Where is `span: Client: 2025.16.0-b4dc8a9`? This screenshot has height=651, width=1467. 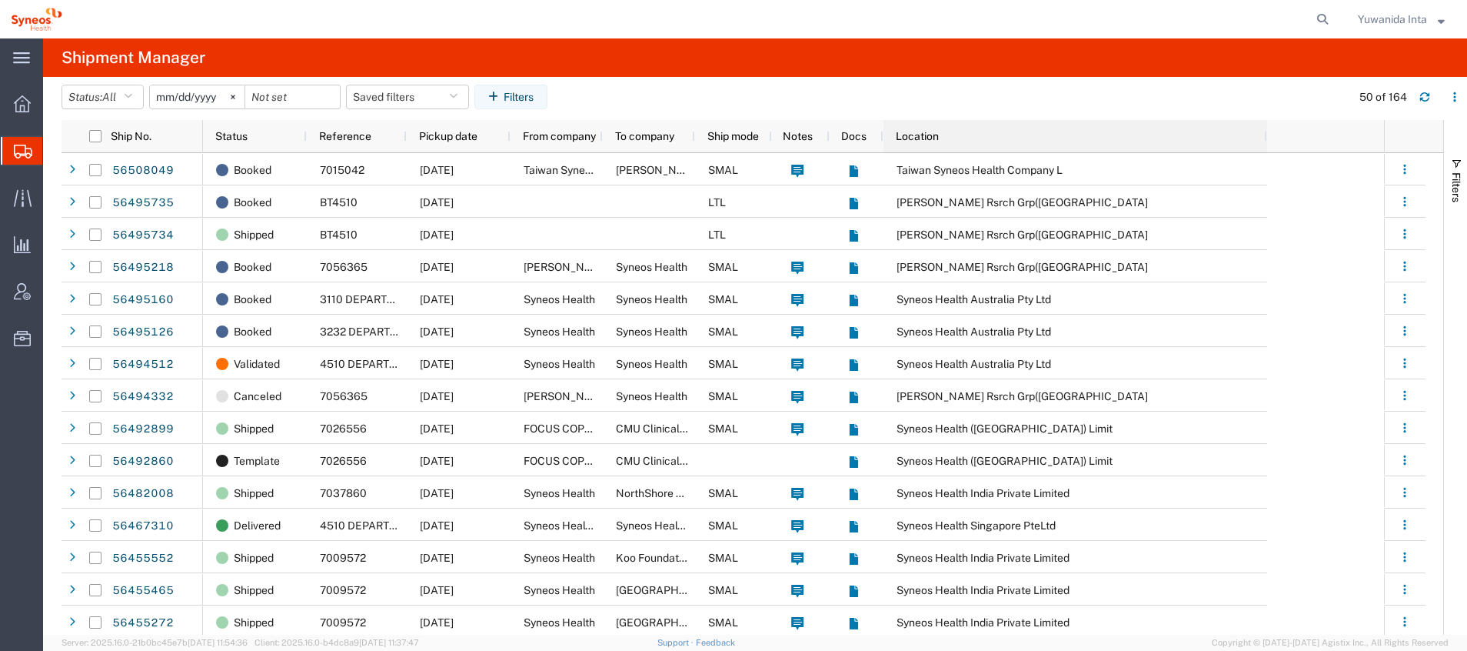 span: Client: 2025.16.0-b4dc8a9 is located at coordinates (337, 642).